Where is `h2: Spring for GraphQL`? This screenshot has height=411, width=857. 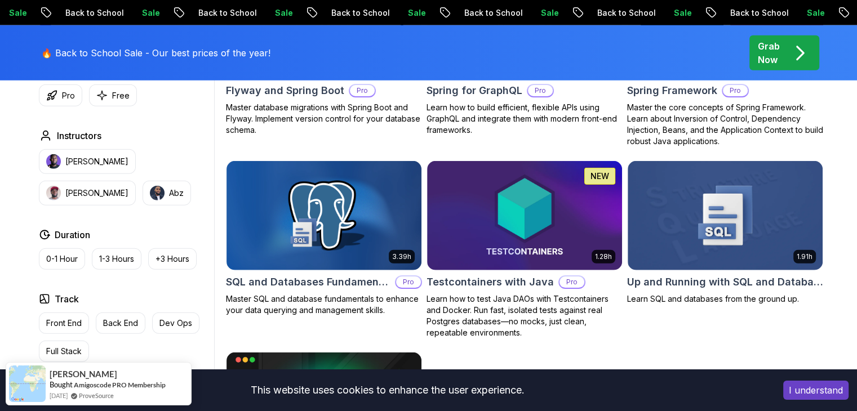 h2: Spring for GraphQL is located at coordinates (474, 91).